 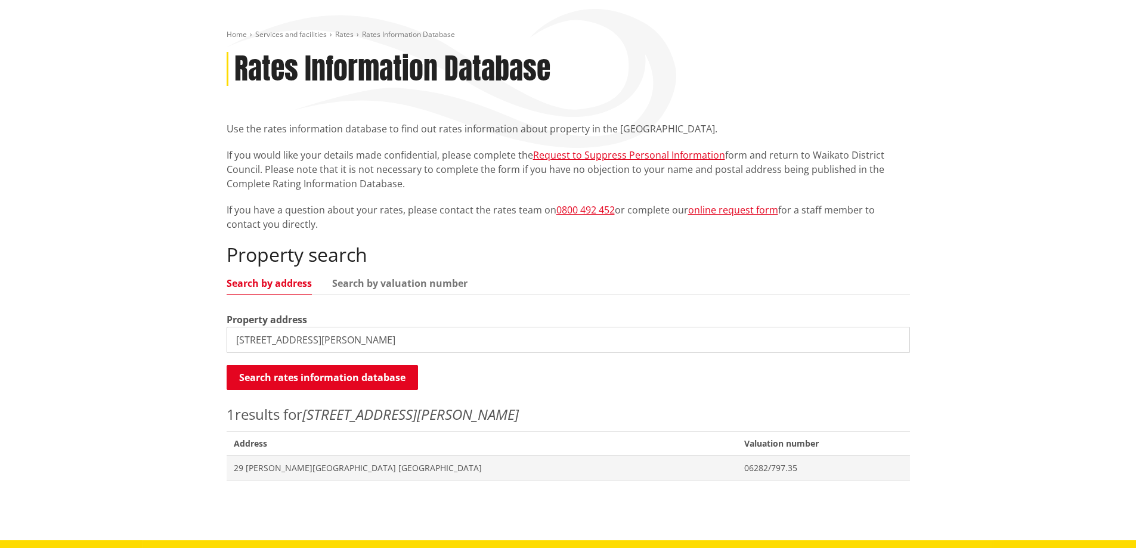 I want to click on a: Search by valuation number, so click(x=400, y=283).